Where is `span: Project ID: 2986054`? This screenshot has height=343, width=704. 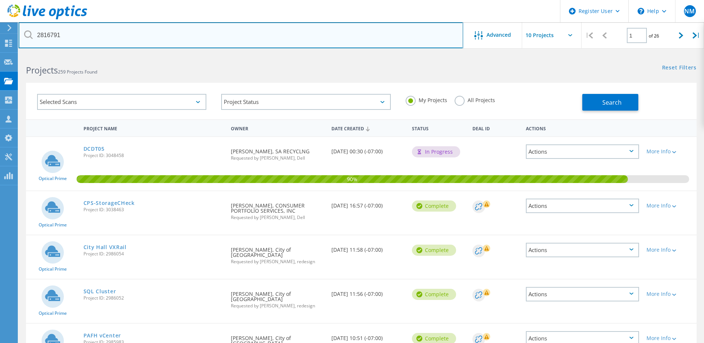 span: Project ID: 2986054 is located at coordinates (154, 254).